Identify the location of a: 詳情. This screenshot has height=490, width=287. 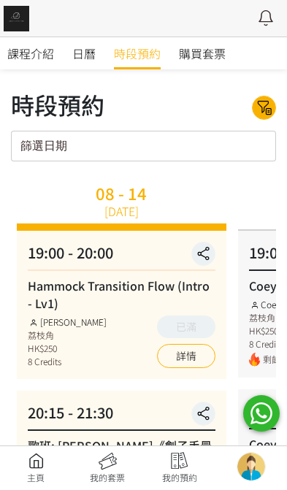
(186, 356).